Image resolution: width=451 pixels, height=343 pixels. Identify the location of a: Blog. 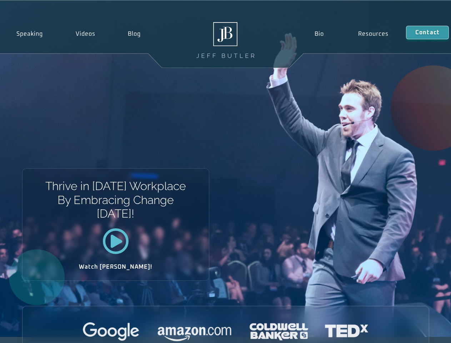
(134, 34).